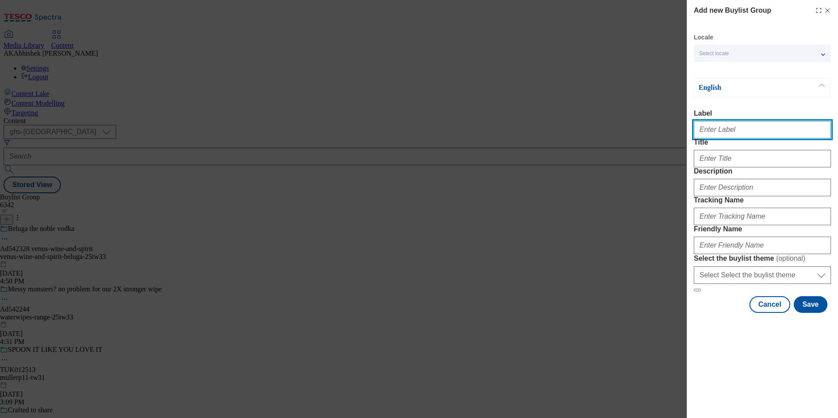  I want to click on label: Title, so click(762, 142).